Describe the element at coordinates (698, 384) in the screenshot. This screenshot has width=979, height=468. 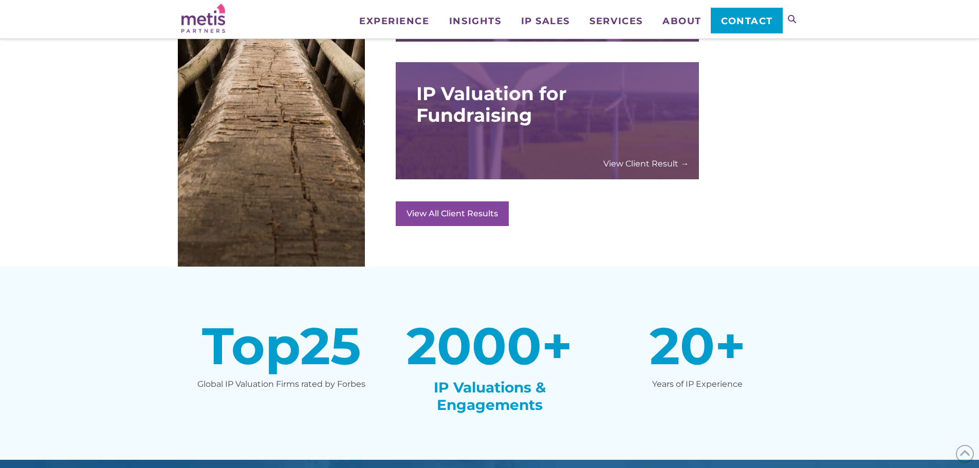
I see `p: Years of IP Experience` at that location.